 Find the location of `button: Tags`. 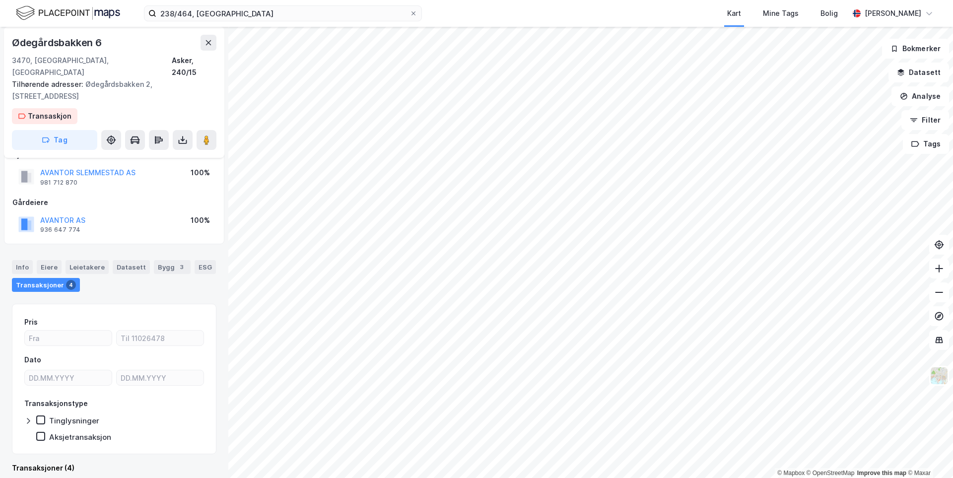

button: Tags is located at coordinates (925, 144).